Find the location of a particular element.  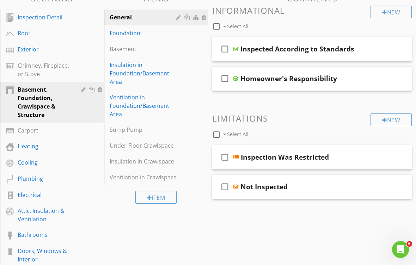

div: Roof is located at coordinates (44, 33).